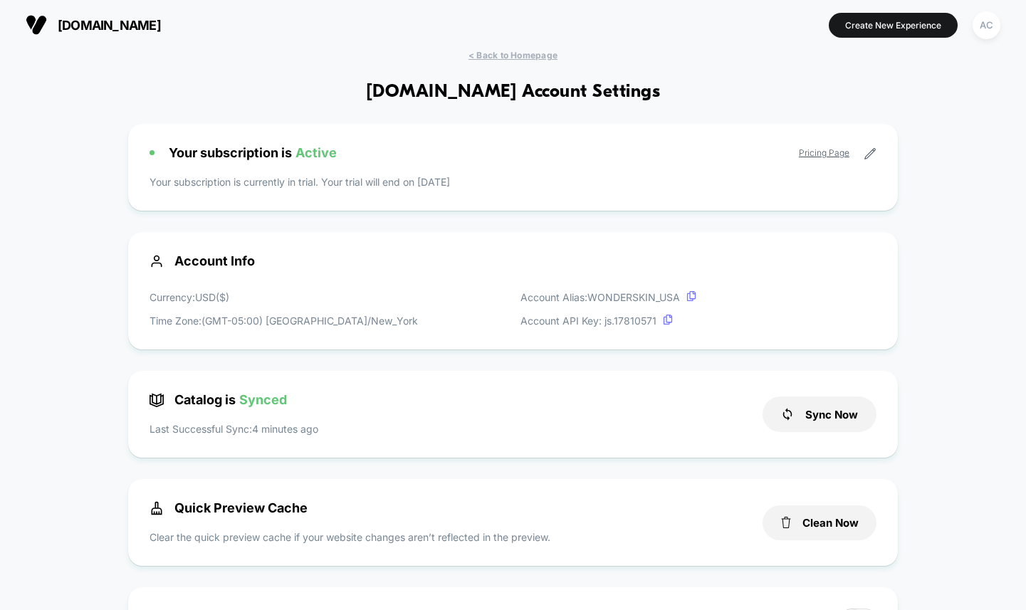  Describe the element at coordinates (229, 508) in the screenshot. I see `span: Quick Preview Cache` at that location.